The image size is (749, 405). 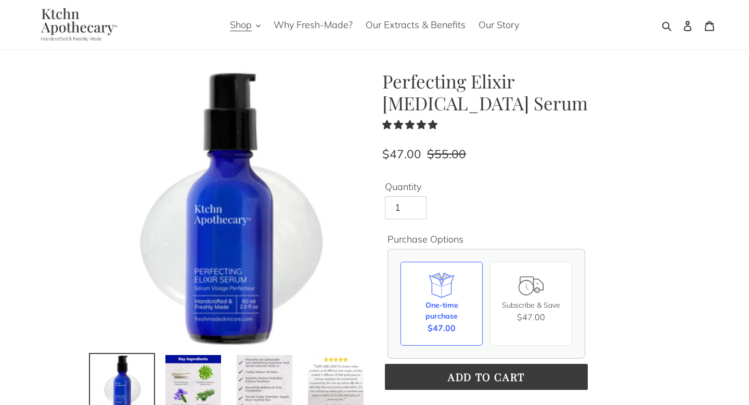 I want to click on img: Perfecting Elixir Hyaluronic Acid Serum, so click(x=229, y=208).